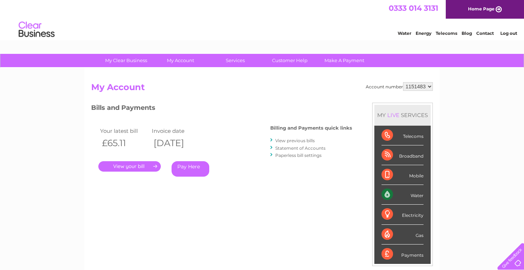 The image size is (524, 270). What do you see at coordinates (402, 254) in the screenshot?
I see `div: Payments` at bounding box center [402, 254].